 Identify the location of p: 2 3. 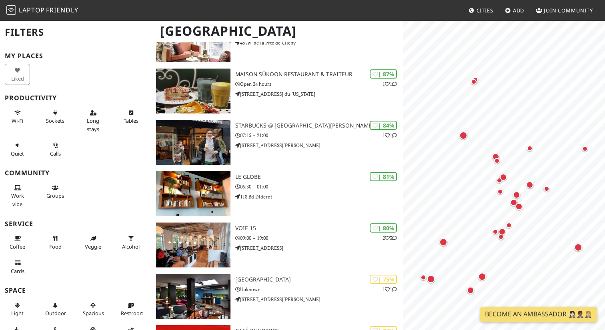
(390, 237).